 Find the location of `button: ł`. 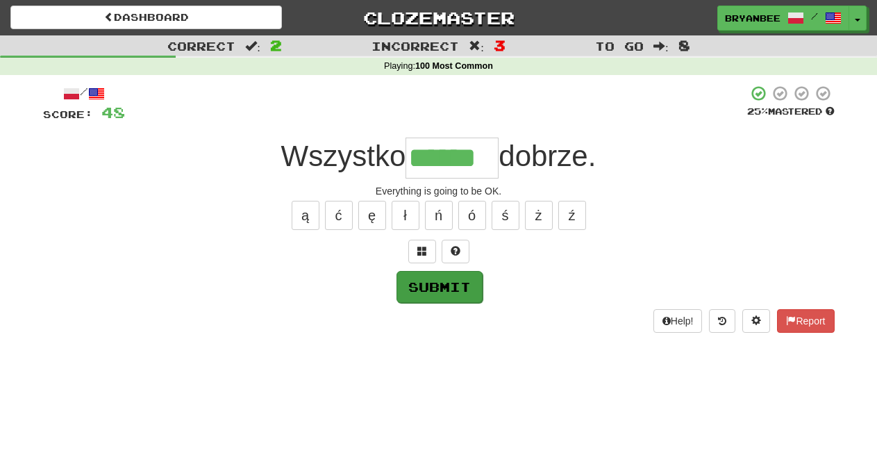

button: ł is located at coordinates (406, 215).